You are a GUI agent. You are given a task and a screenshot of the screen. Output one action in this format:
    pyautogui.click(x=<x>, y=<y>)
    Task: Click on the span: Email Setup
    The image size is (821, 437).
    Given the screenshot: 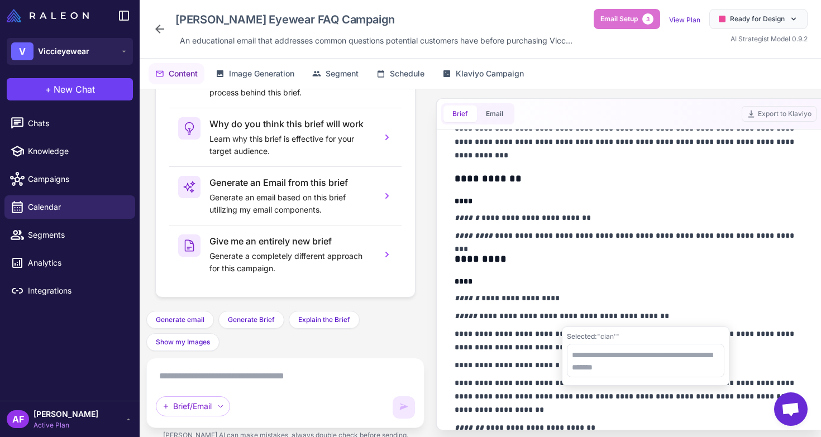 What is the action you would take?
    pyautogui.click(x=619, y=19)
    